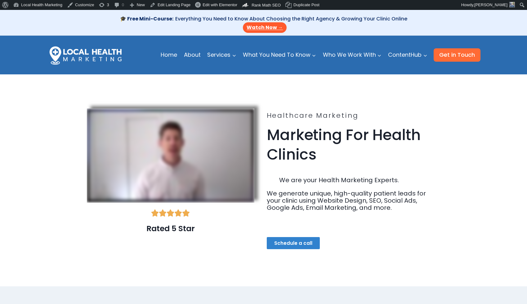  Describe the element at coordinates (265, 28) in the screenshot. I see `a: Watch Now →` at that location.